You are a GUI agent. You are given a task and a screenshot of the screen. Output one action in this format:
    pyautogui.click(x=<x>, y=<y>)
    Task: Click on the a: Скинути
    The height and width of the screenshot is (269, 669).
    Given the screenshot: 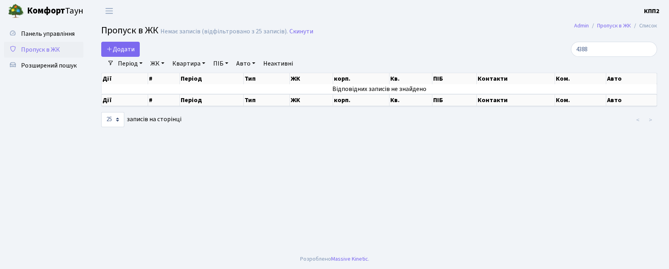 What is the action you would take?
    pyautogui.click(x=301, y=31)
    